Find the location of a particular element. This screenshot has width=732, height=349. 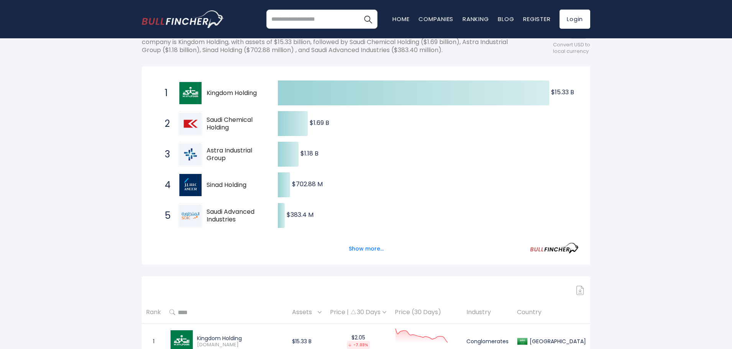

span: Convert USD to local currency is located at coordinates (572, 48).